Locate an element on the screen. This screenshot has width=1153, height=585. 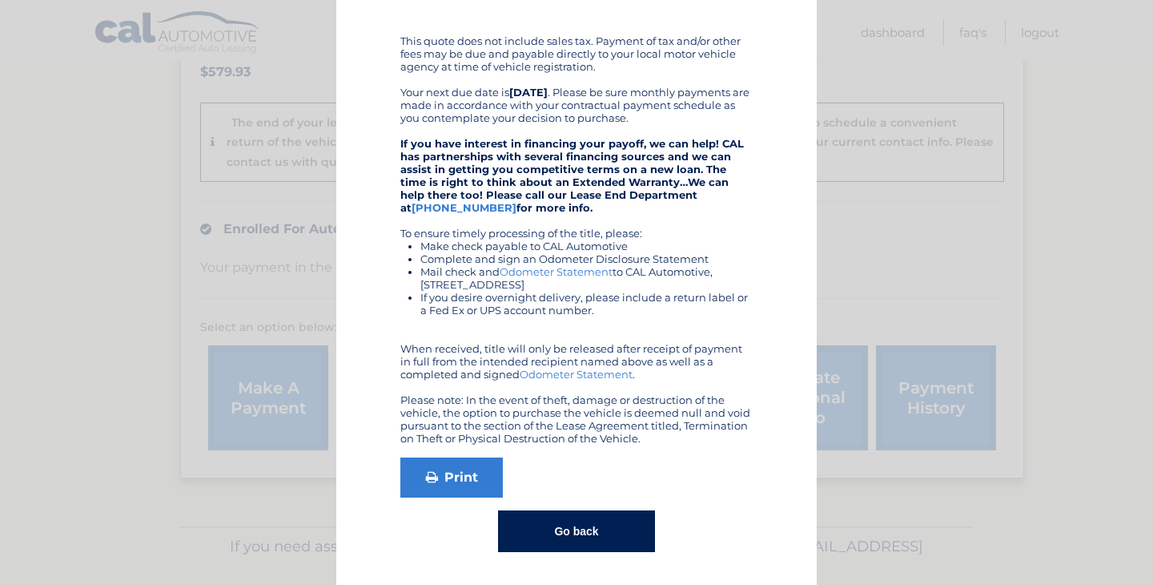
strong: If you have interest in financing your payoff, we can help! CAL has partnerships with several fin... is located at coordinates (572, 175).